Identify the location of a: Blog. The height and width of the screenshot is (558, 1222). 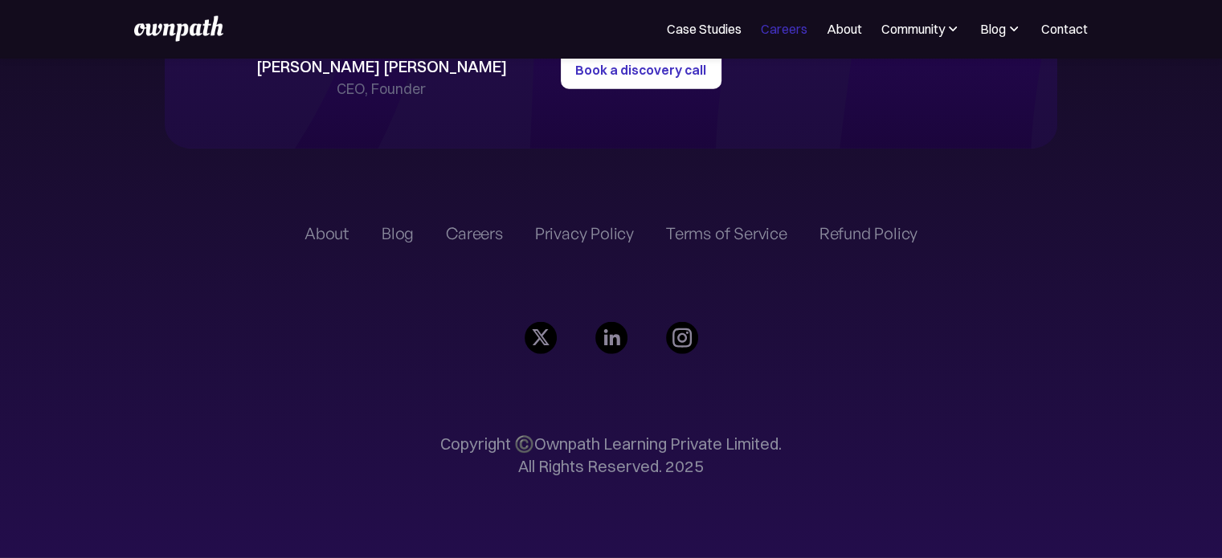
(398, 234).